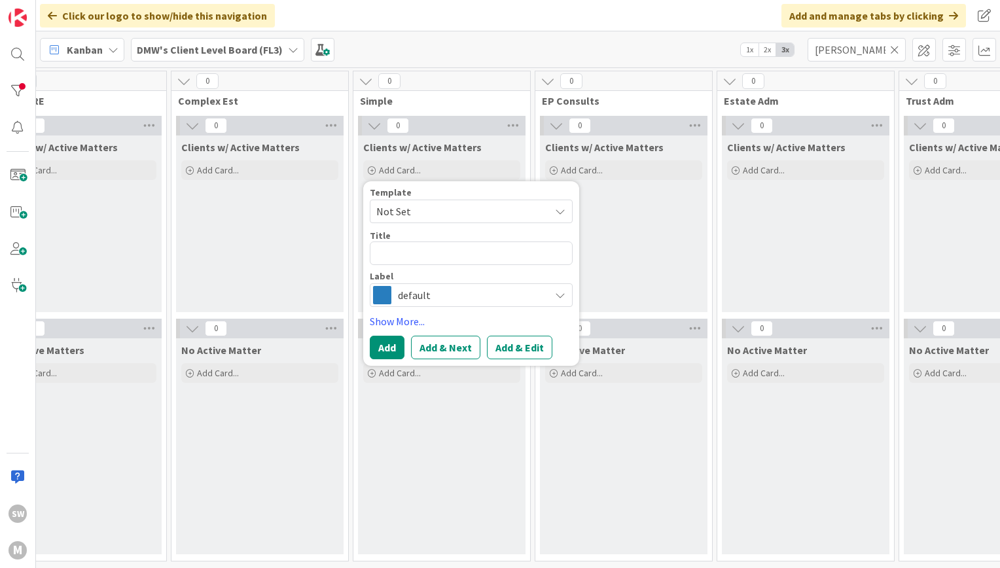 The image size is (1000, 568). I want to click on b: DMW's Client Level Board (FL3), so click(209, 50).